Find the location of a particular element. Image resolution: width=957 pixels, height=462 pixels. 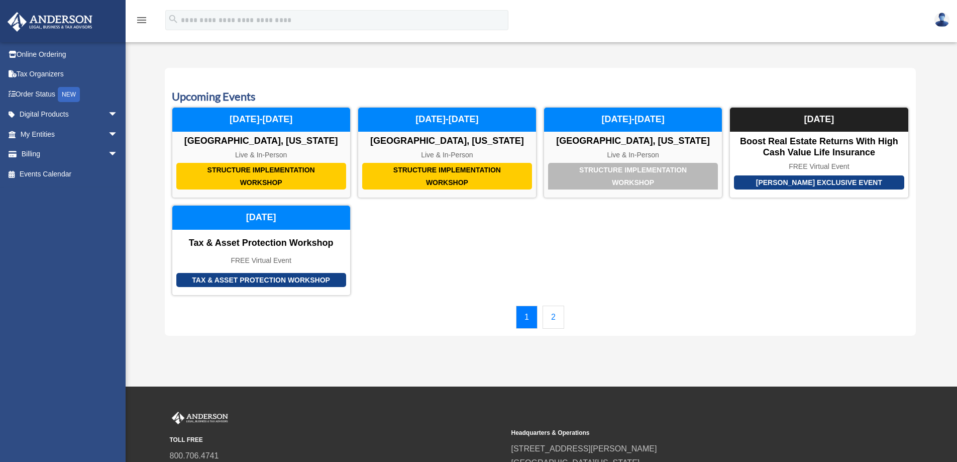

a: Billingarrow_drop_down is located at coordinates (70, 154).